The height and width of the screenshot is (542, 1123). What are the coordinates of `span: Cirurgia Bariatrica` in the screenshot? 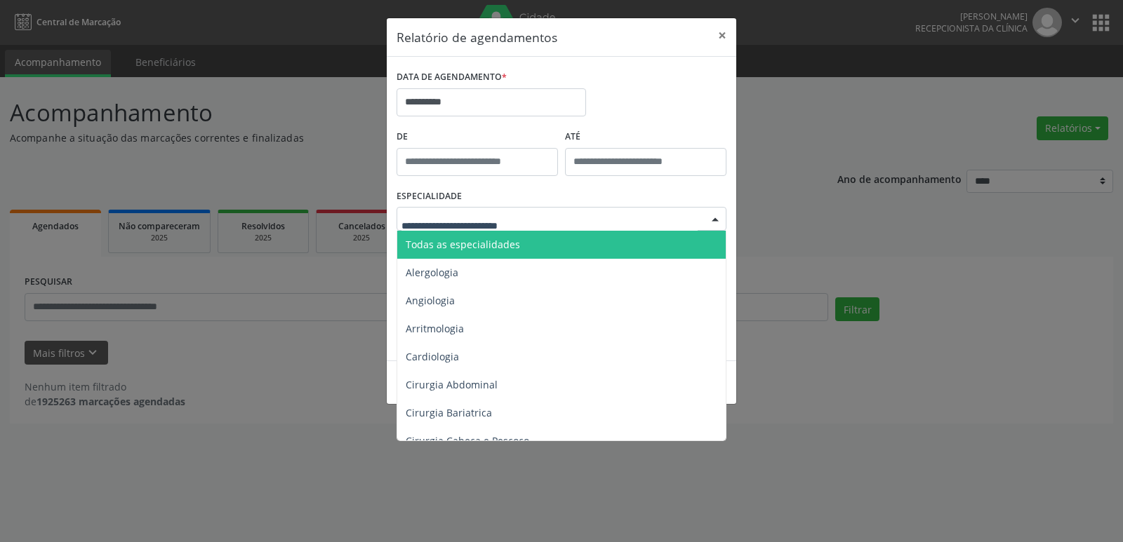 It's located at (448, 413).